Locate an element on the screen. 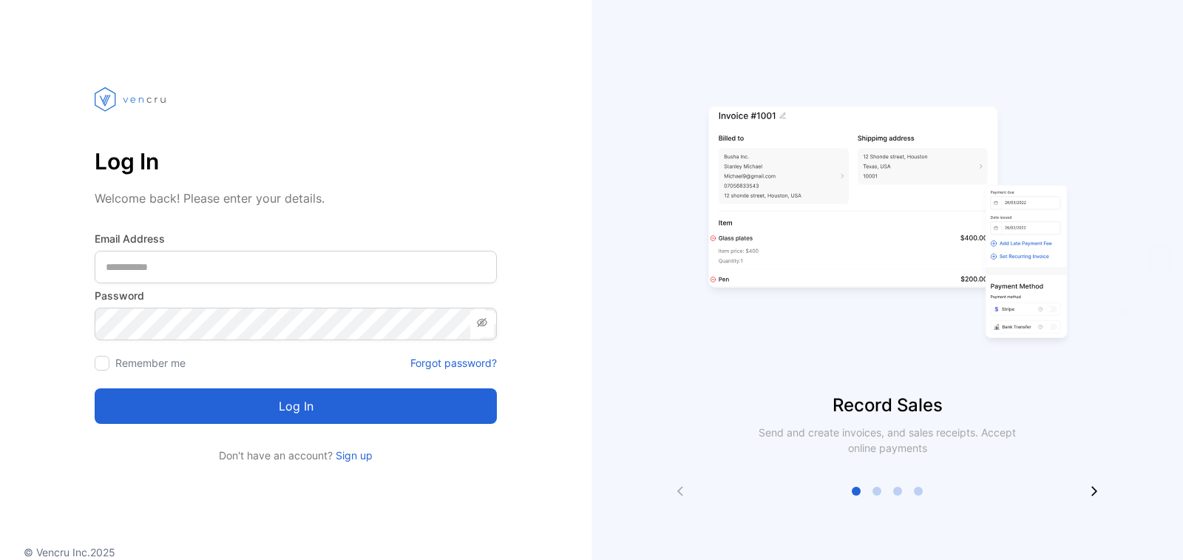  a: Sign up is located at coordinates (353, 455).